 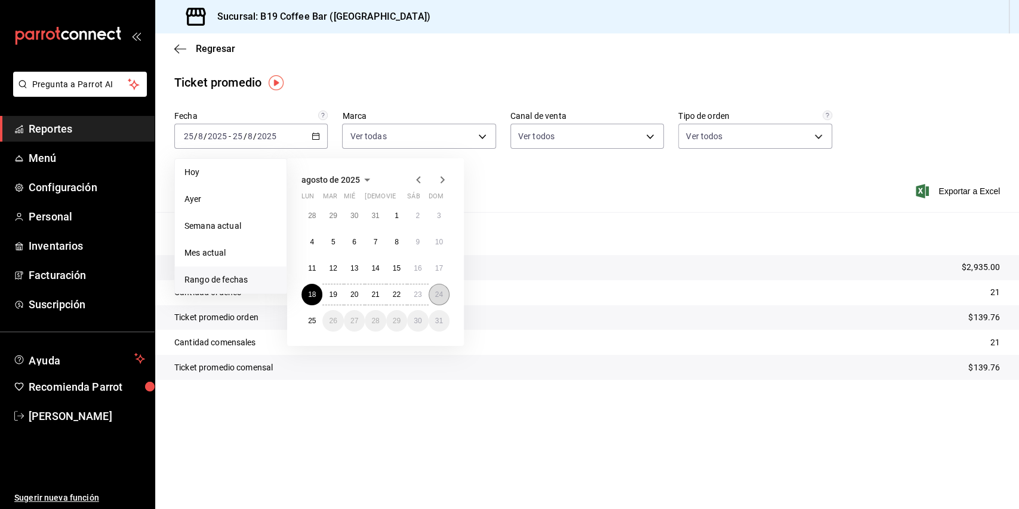 I want to click on button: 24 de agosto de 2025, so click(x=439, y=294).